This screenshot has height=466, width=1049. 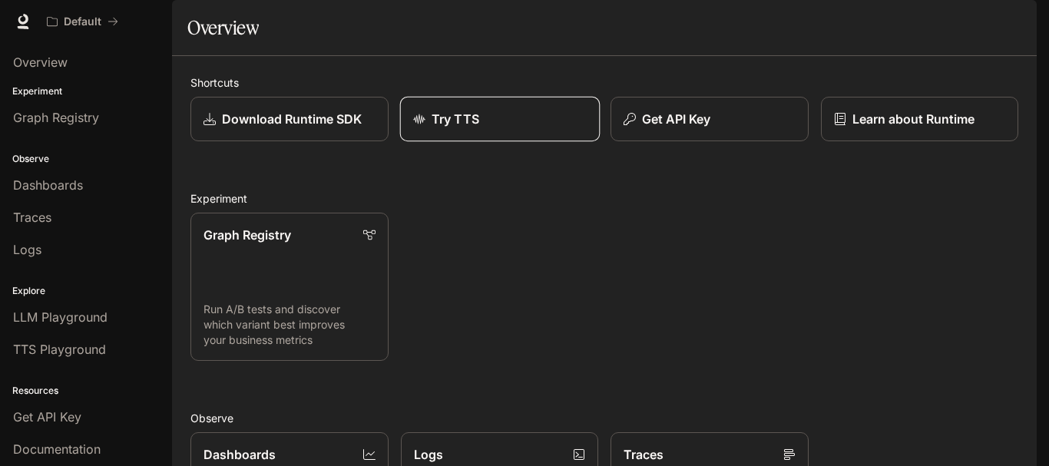 I want to click on a: Learn about Runtime, so click(x=920, y=119).